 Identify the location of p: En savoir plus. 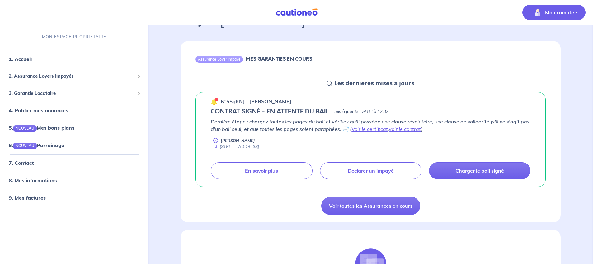
(261, 171).